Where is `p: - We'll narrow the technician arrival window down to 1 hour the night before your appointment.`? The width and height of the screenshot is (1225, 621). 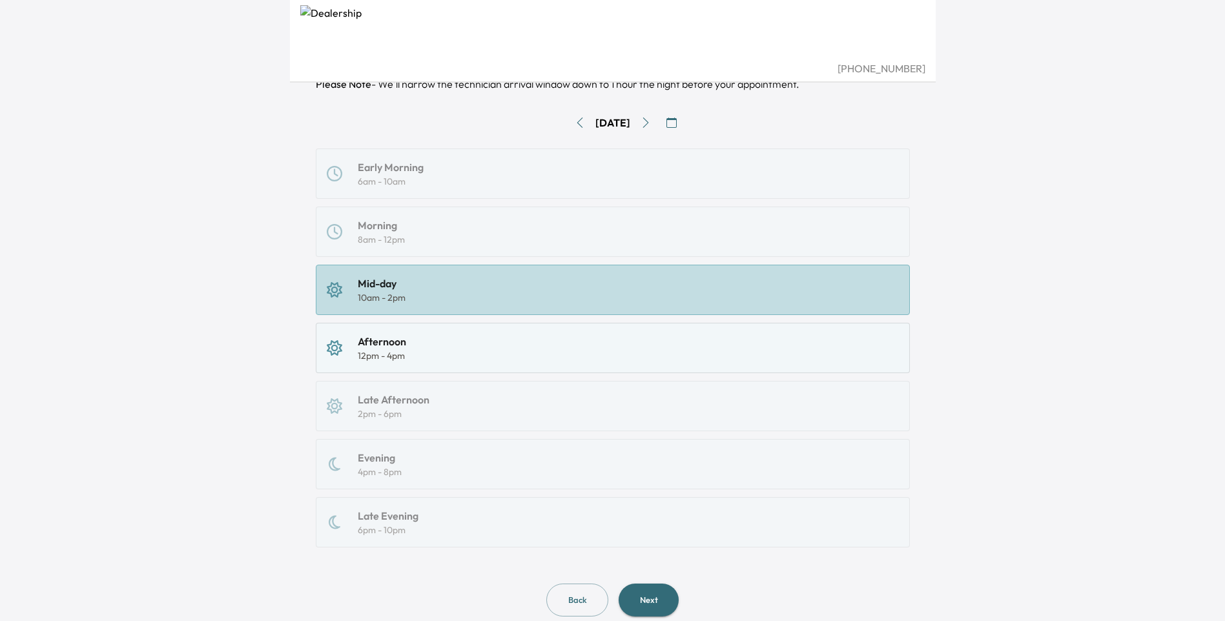
p: - We'll narrow the technician arrival window down to 1 hour the night before your appointment. is located at coordinates (613, 84).